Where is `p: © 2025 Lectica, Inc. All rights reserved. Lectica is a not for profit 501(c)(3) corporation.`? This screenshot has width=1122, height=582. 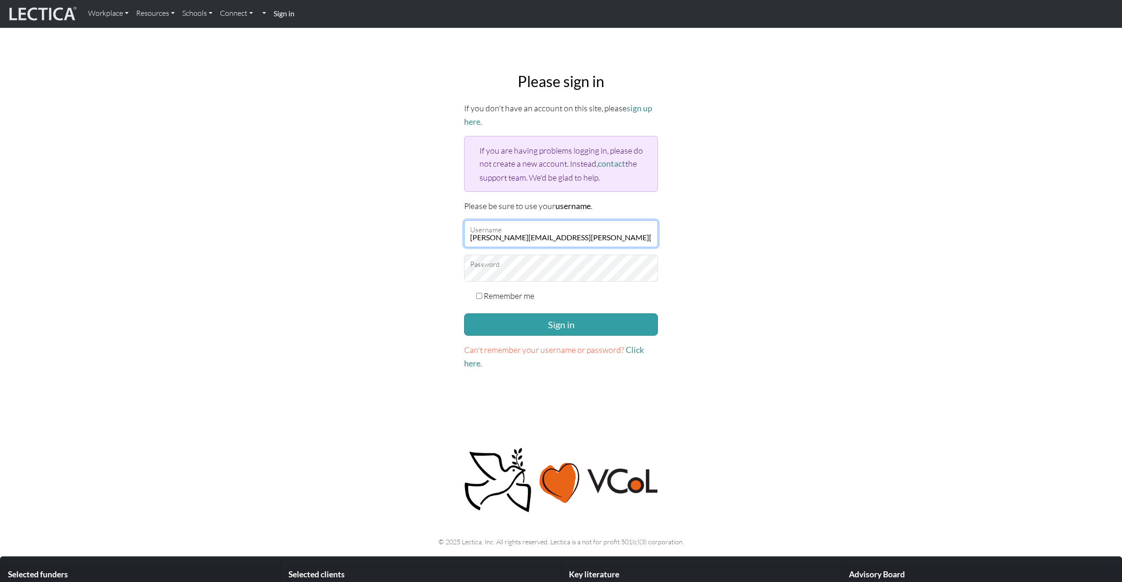 p: © 2025 Lectica, Inc. All rights reserved. Lectica is a not for profit 501(c)(3) corporation. is located at coordinates (561, 542).